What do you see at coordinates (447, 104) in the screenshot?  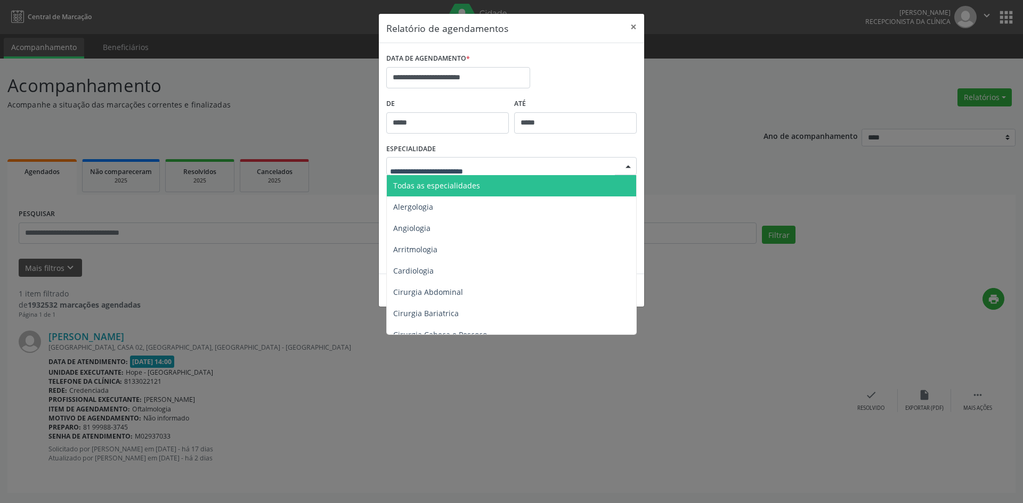 I see `label: De` at bounding box center [447, 104].